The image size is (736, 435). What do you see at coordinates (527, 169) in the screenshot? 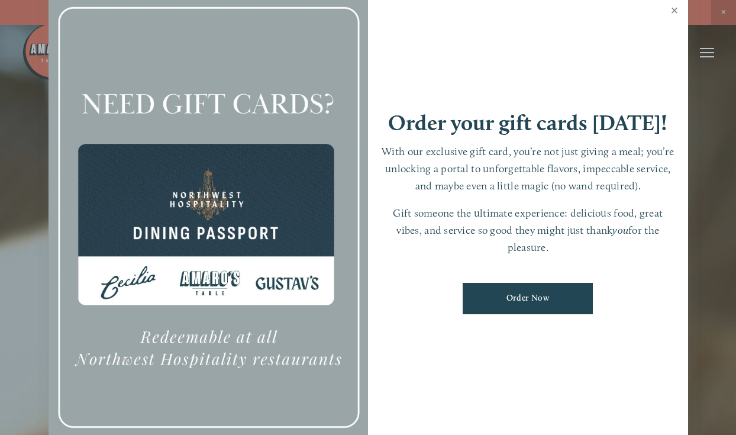
I see `p: With our exclusive gift card, you’re not just giving a meal; you’re unlocking a portal to unforge...` at bounding box center [527, 169].